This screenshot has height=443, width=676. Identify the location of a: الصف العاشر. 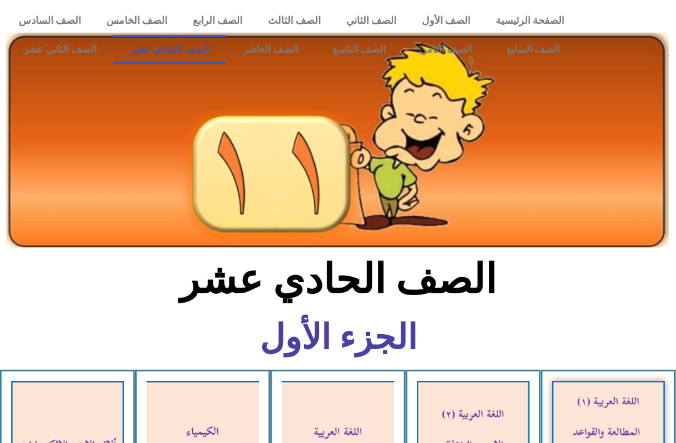
(271, 49).